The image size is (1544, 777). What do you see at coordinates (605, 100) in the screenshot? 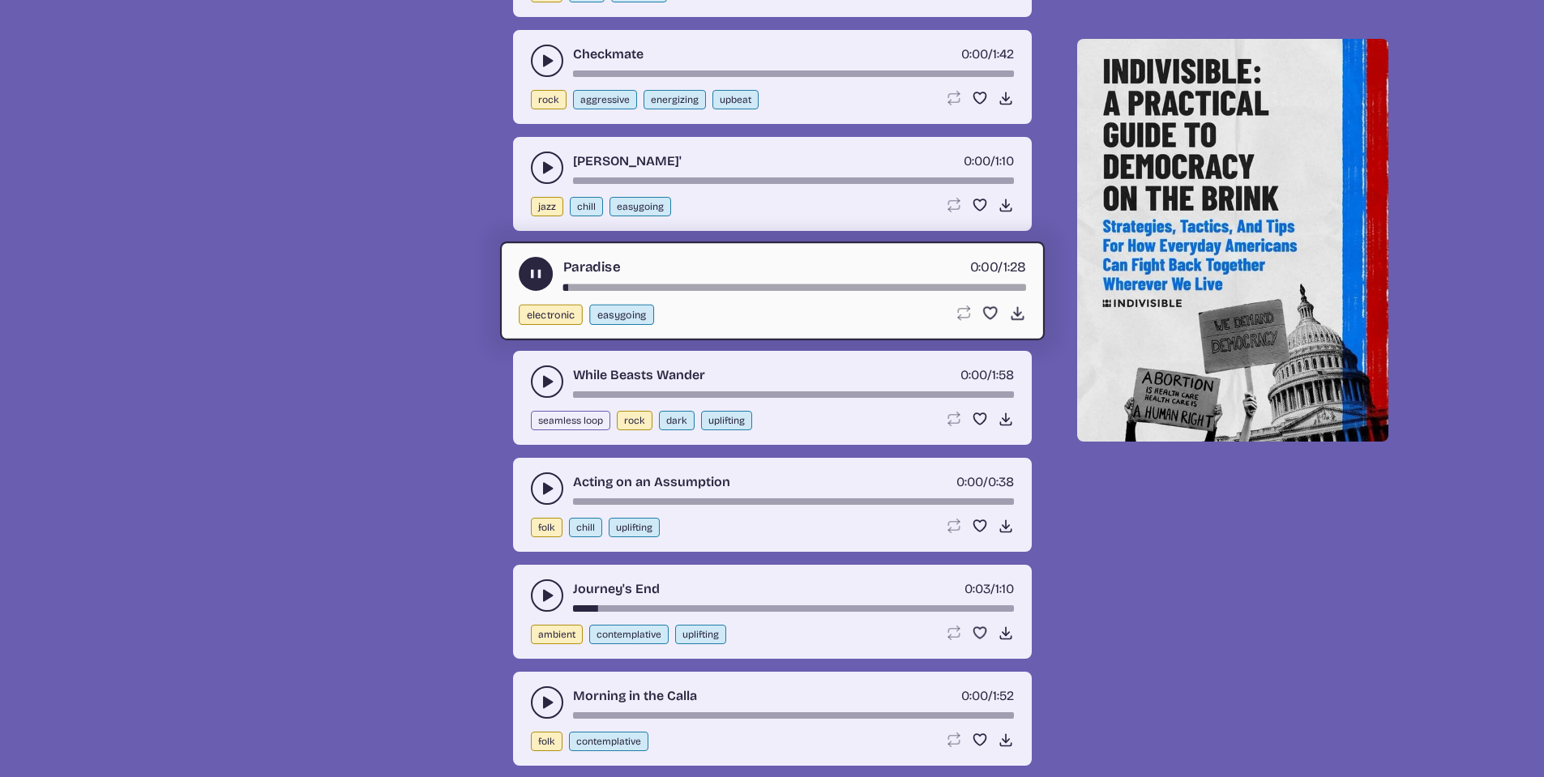
I see `button: aggressive` at bounding box center [605, 100].